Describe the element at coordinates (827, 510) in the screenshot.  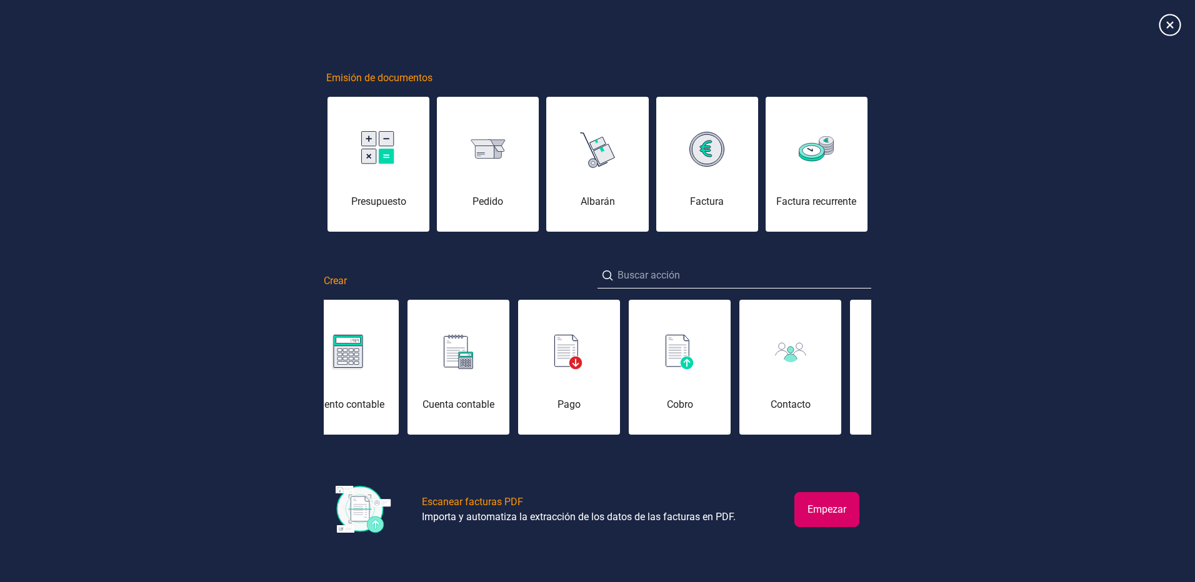
I see `button: Empezar` at that location.